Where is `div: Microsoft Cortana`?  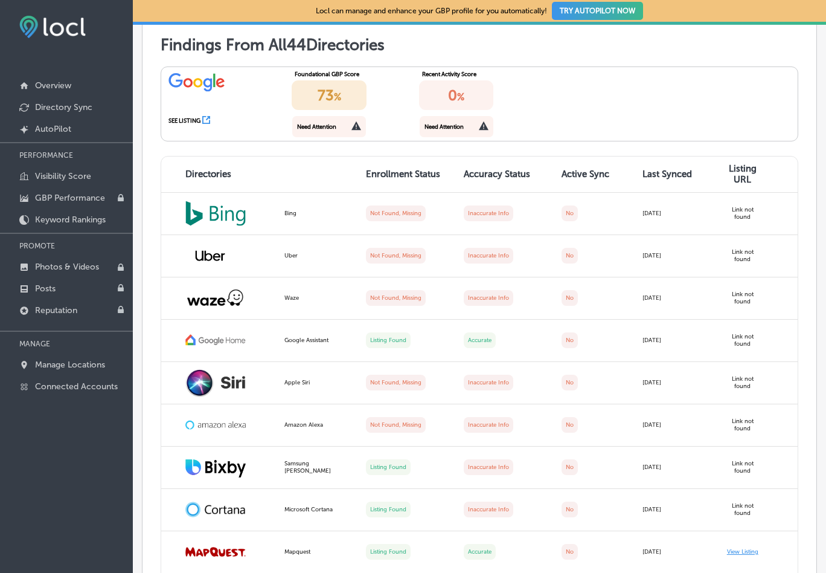
div: Microsoft Cortana is located at coordinates (318, 509).